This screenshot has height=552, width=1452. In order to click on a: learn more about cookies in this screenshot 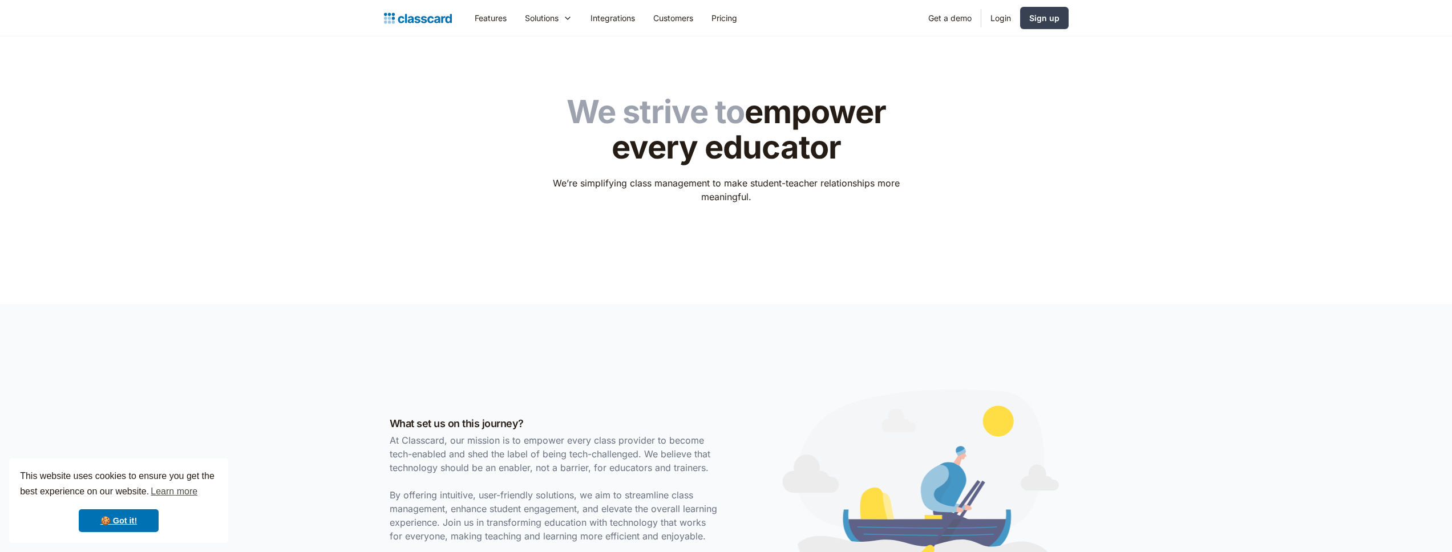, I will do `click(174, 492)`.